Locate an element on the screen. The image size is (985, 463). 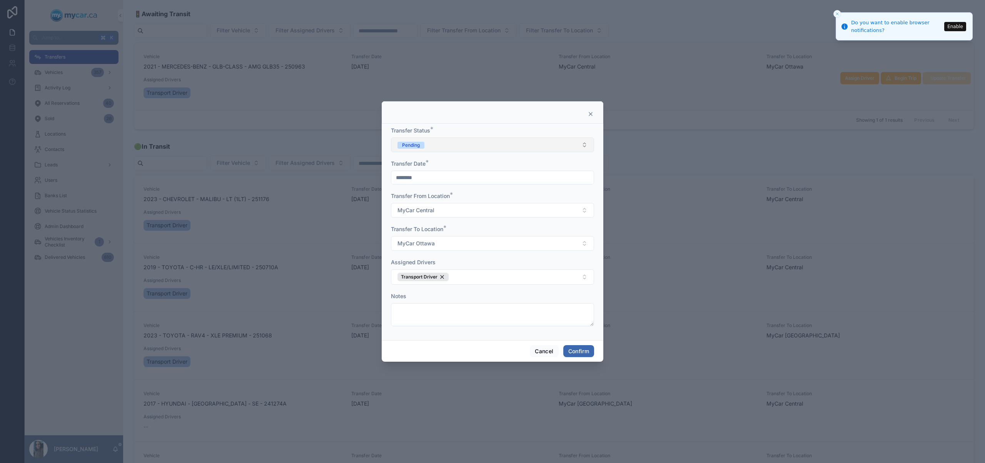
div: Do you want to enable browser notifications? is located at coordinates (897, 26).